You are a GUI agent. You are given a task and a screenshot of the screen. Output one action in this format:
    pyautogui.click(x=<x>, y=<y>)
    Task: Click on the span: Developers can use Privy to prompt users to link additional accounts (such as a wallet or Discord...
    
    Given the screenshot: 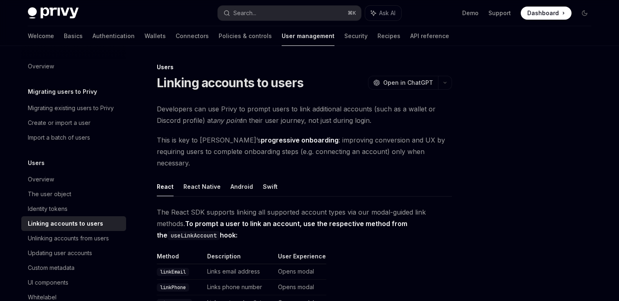 What is the action you would take?
    pyautogui.click(x=304, y=115)
    